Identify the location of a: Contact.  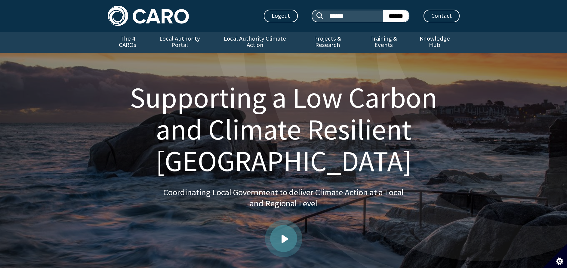
(442, 16).